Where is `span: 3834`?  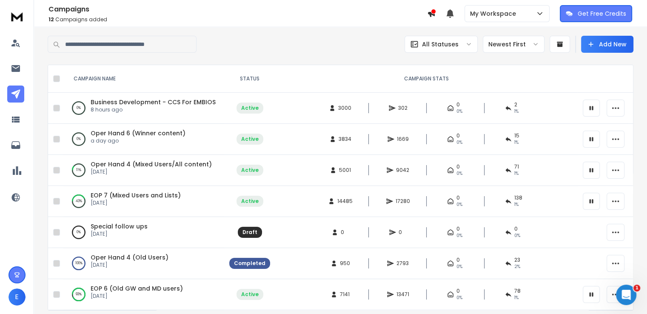
span: 3834 is located at coordinates (345, 139).